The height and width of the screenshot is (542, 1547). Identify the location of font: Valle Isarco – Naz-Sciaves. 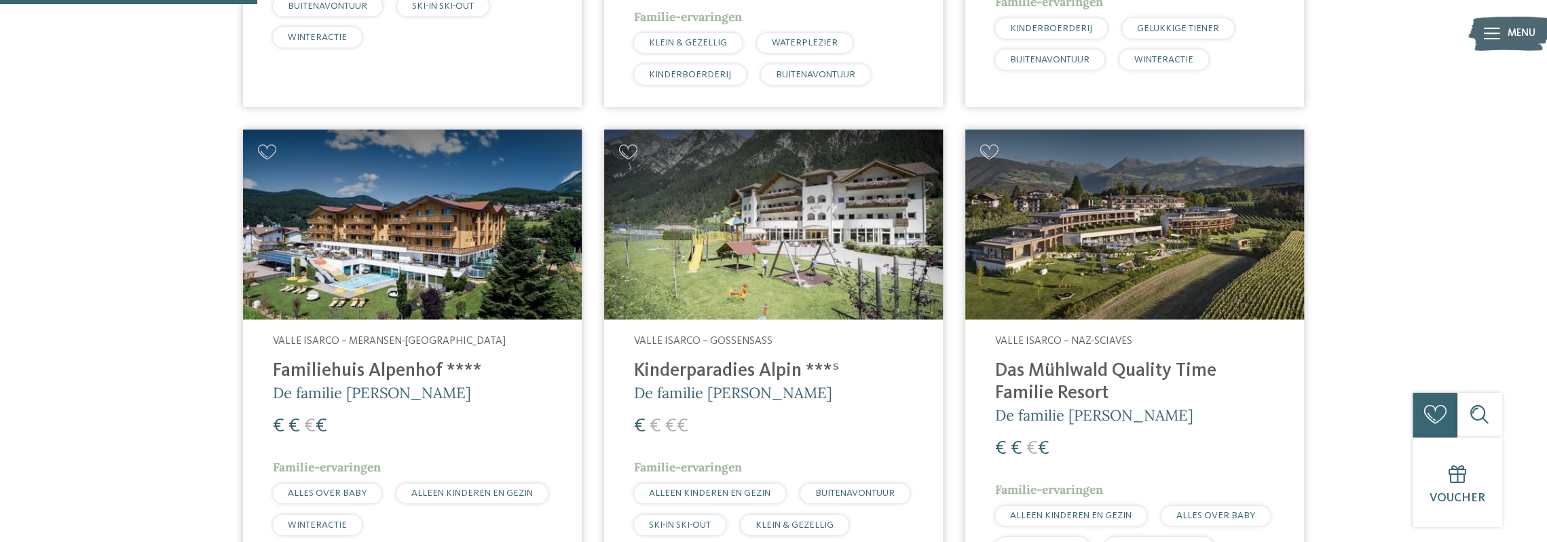
(1063, 341).